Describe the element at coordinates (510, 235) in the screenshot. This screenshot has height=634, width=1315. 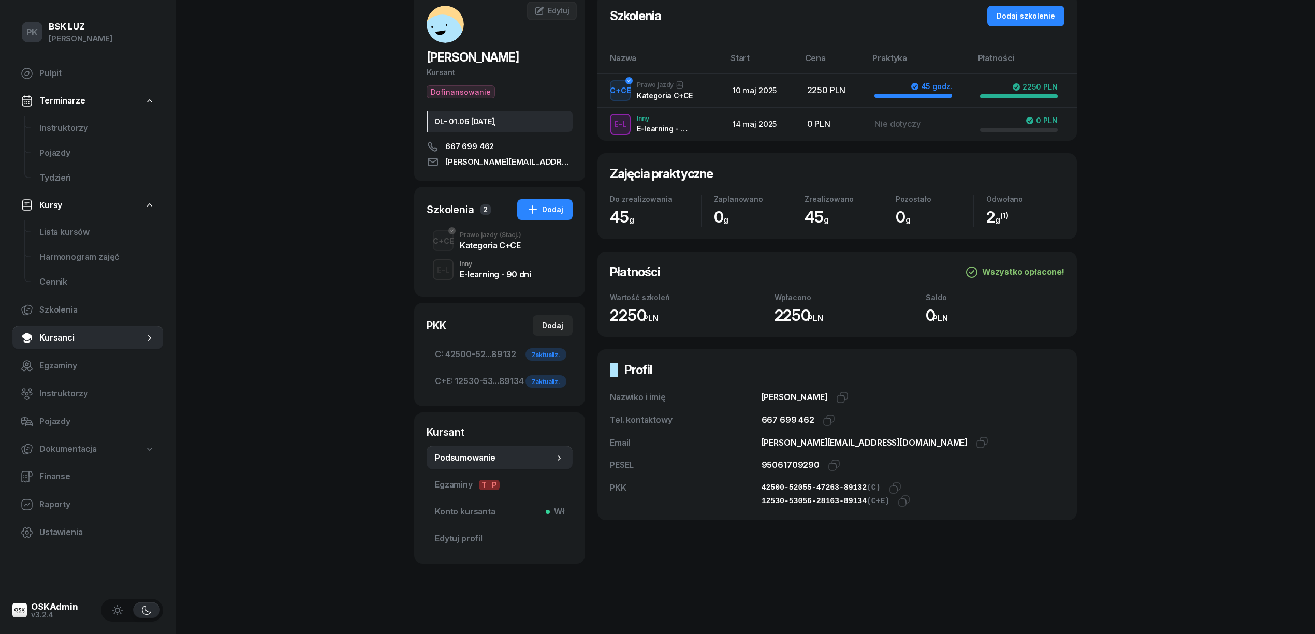
I see `span: (Stacj.)` at that location.